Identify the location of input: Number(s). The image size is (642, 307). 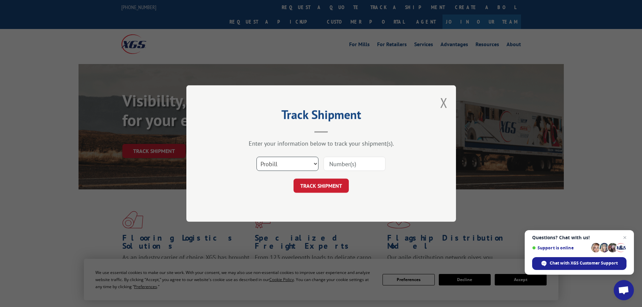
(354, 164).